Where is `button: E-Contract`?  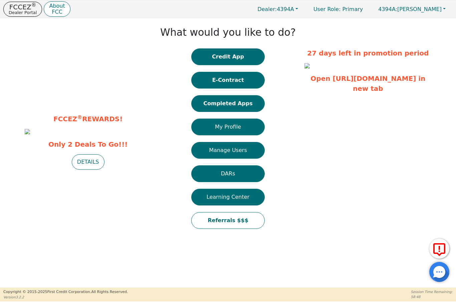
button: E-Contract is located at coordinates (228, 80).